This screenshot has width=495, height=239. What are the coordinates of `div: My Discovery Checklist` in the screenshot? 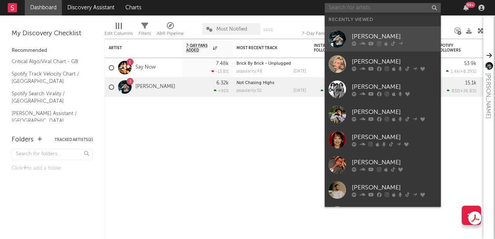 It's located at (52, 34).